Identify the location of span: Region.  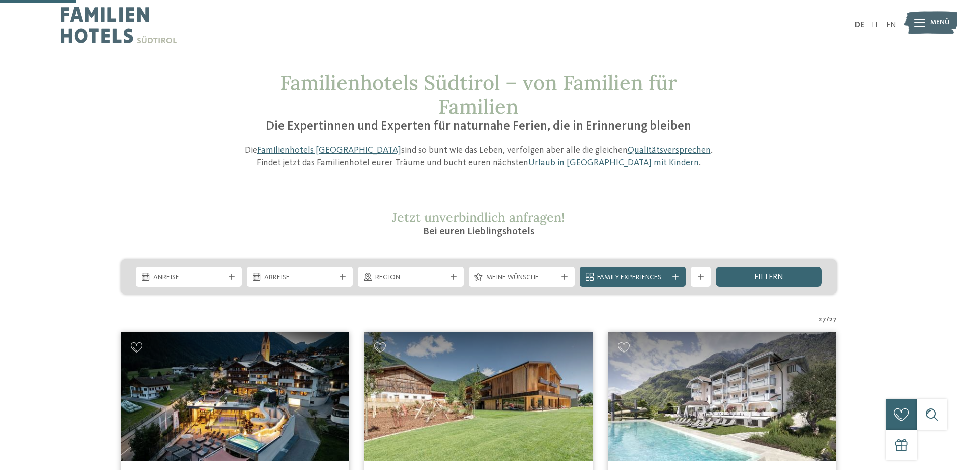
(410, 278).